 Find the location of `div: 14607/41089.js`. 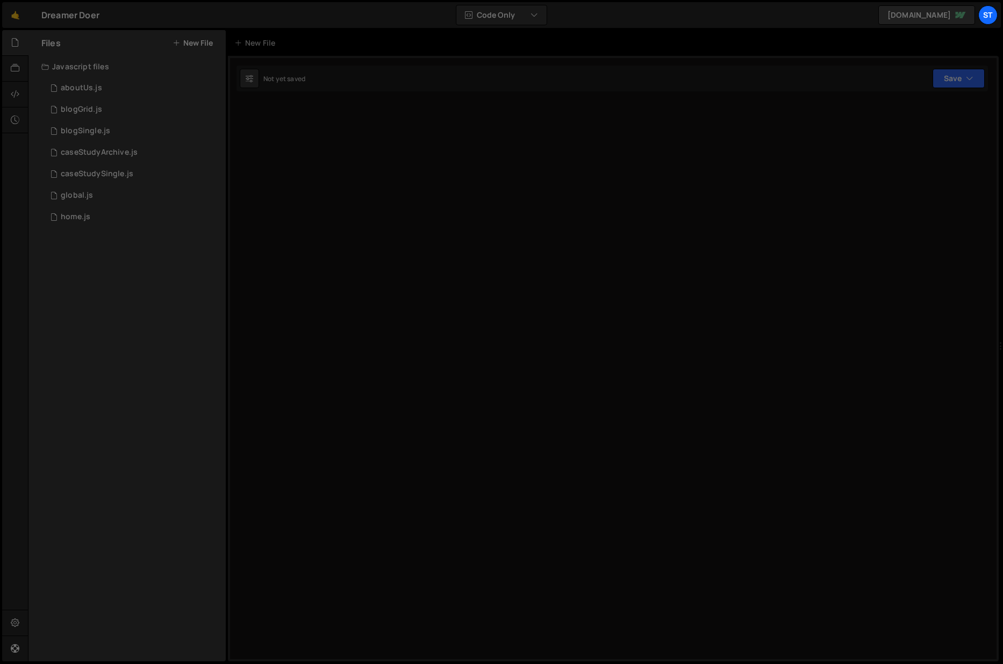

div: 14607/41089.js is located at coordinates (133, 131).